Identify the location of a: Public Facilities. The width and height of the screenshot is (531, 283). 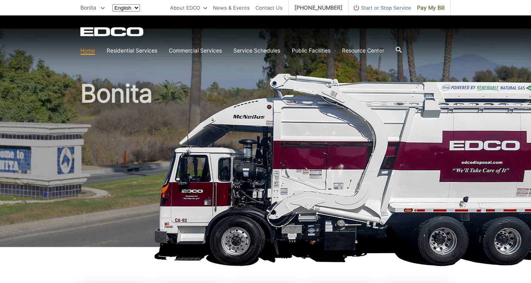
(311, 51).